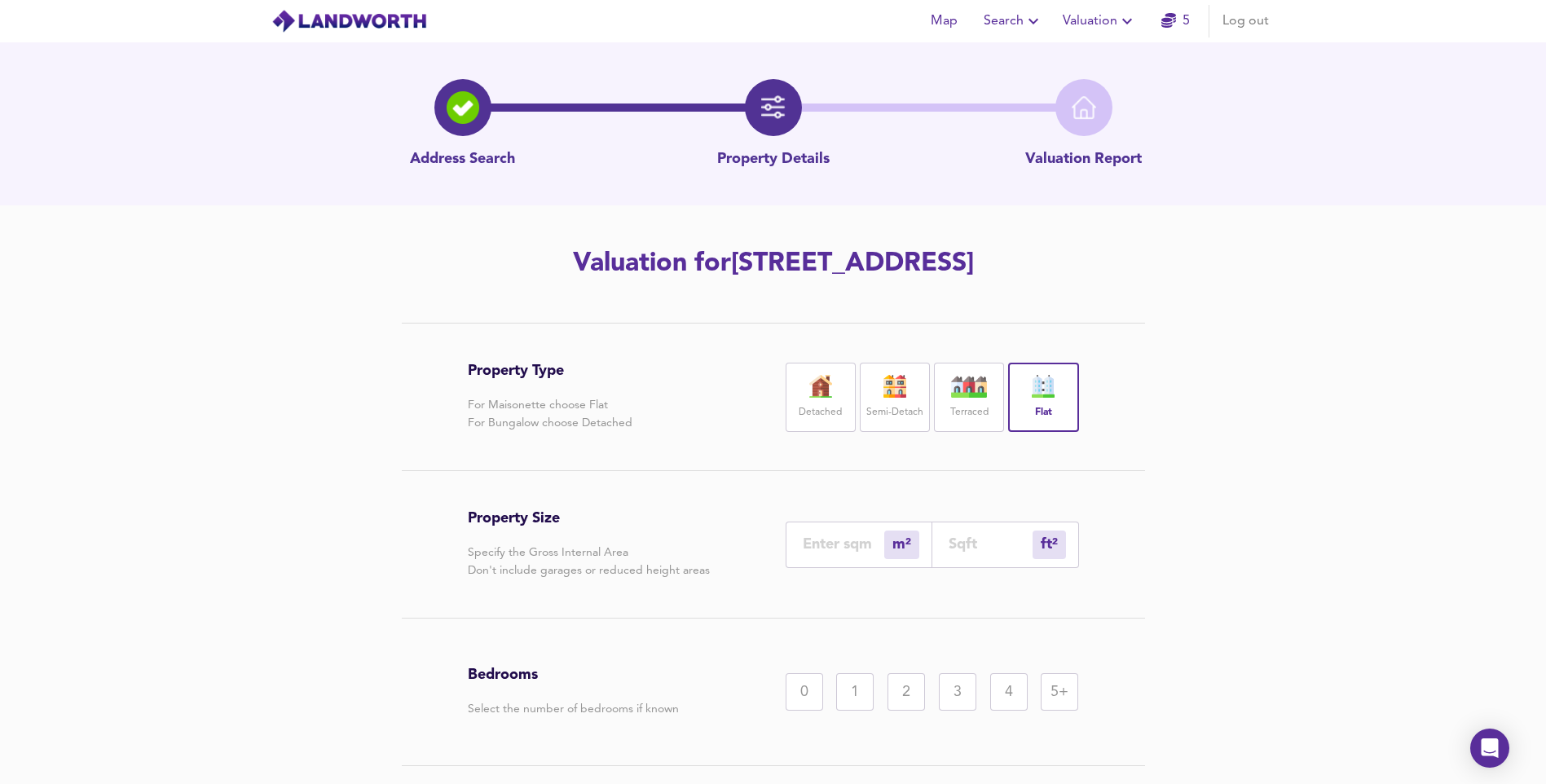 The image size is (1546, 784). Describe the element at coordinates (944, 21) in the screenshot. I see `span: Map` at that location.